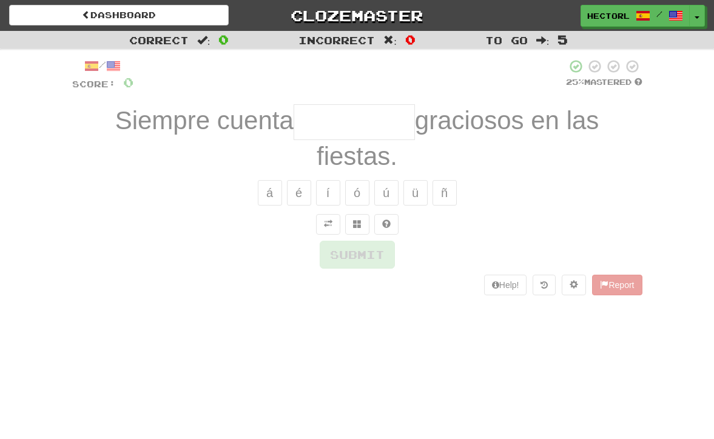 The height and width of the screenshot is (439, 714). What do you see at coordinates (387, 193) in the screenshot?
I see `button: ú` at bounding box center [387, 193].